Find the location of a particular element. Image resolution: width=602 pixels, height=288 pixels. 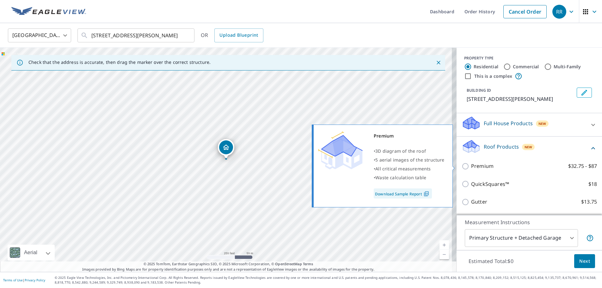

div: OR is located at coordinates (232, 35).